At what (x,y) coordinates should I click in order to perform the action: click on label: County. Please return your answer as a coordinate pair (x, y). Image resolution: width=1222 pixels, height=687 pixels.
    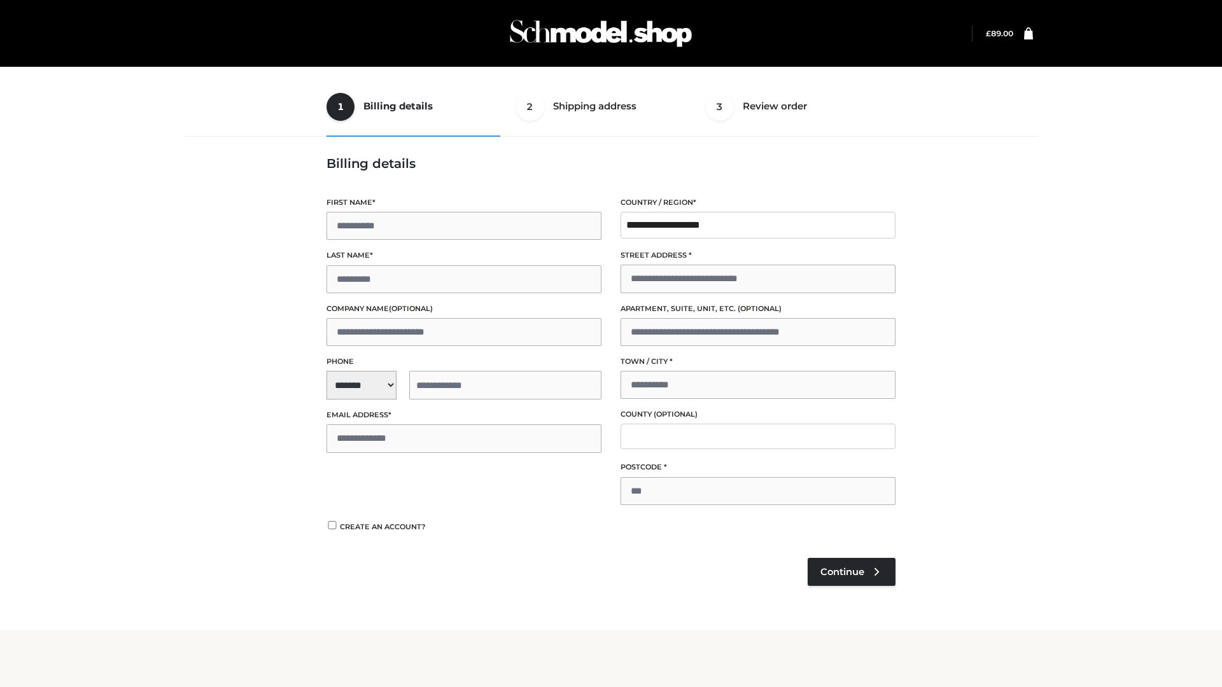
    Looking at the image, I should click on (758, 414).